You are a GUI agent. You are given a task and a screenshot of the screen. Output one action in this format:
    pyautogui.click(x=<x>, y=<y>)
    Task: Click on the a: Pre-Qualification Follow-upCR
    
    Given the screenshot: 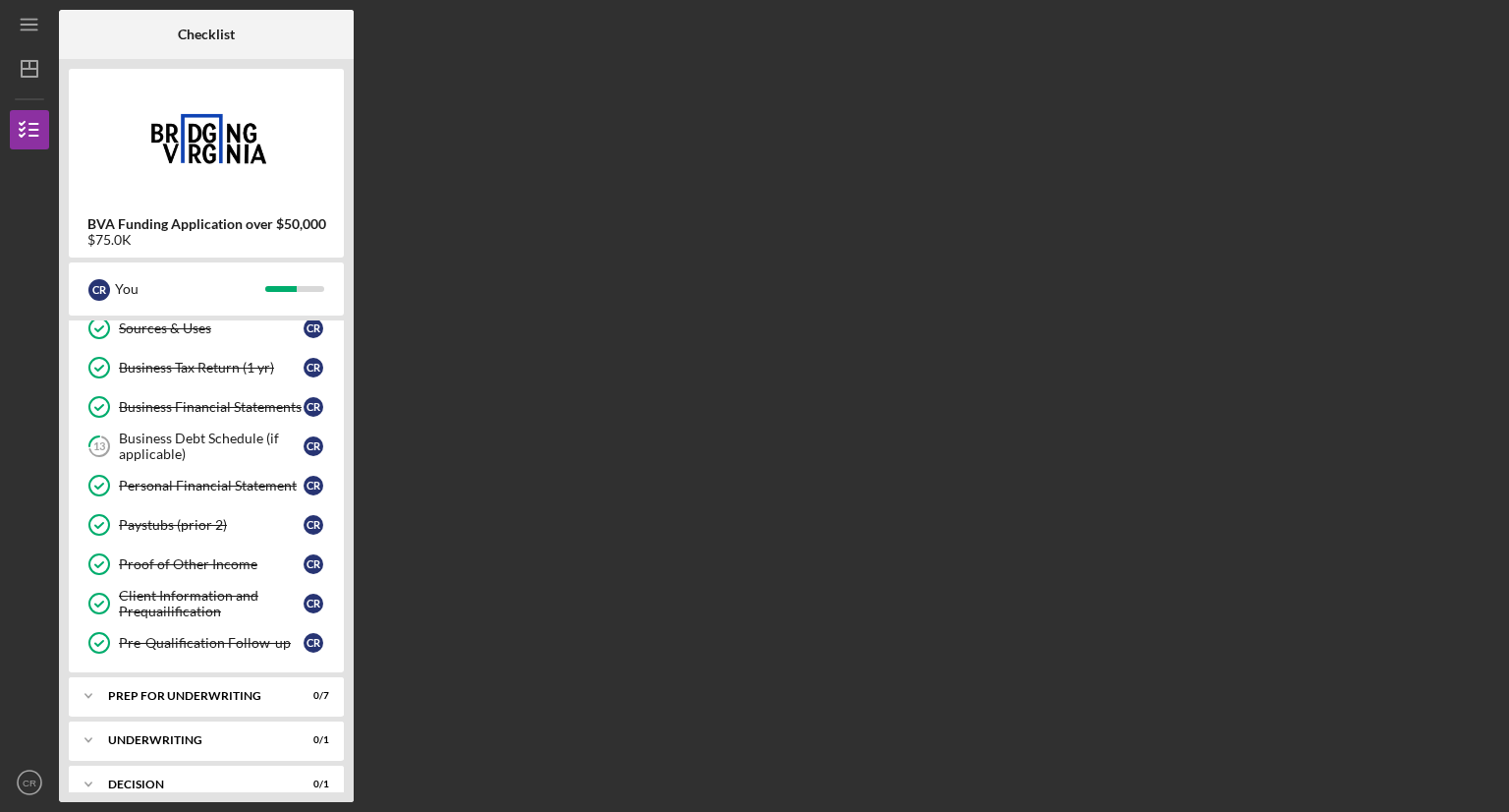 What is the action you would take?
    pyautogui.click(x=206, y=642)
    